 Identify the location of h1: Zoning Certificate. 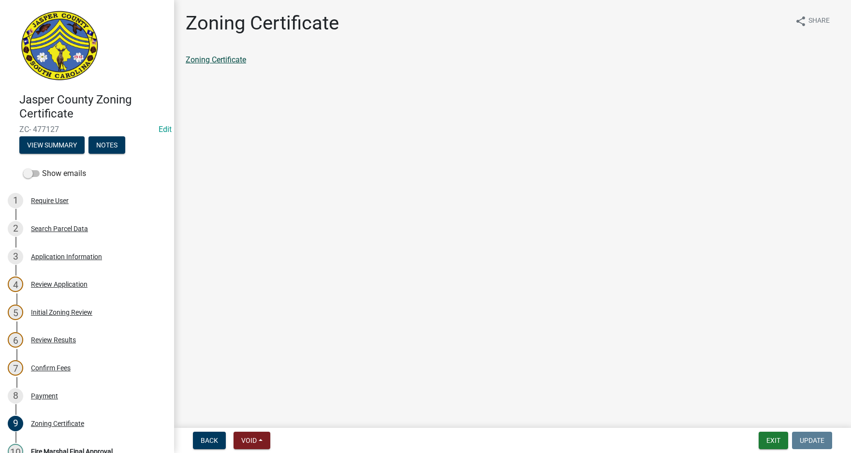
(262, 23).